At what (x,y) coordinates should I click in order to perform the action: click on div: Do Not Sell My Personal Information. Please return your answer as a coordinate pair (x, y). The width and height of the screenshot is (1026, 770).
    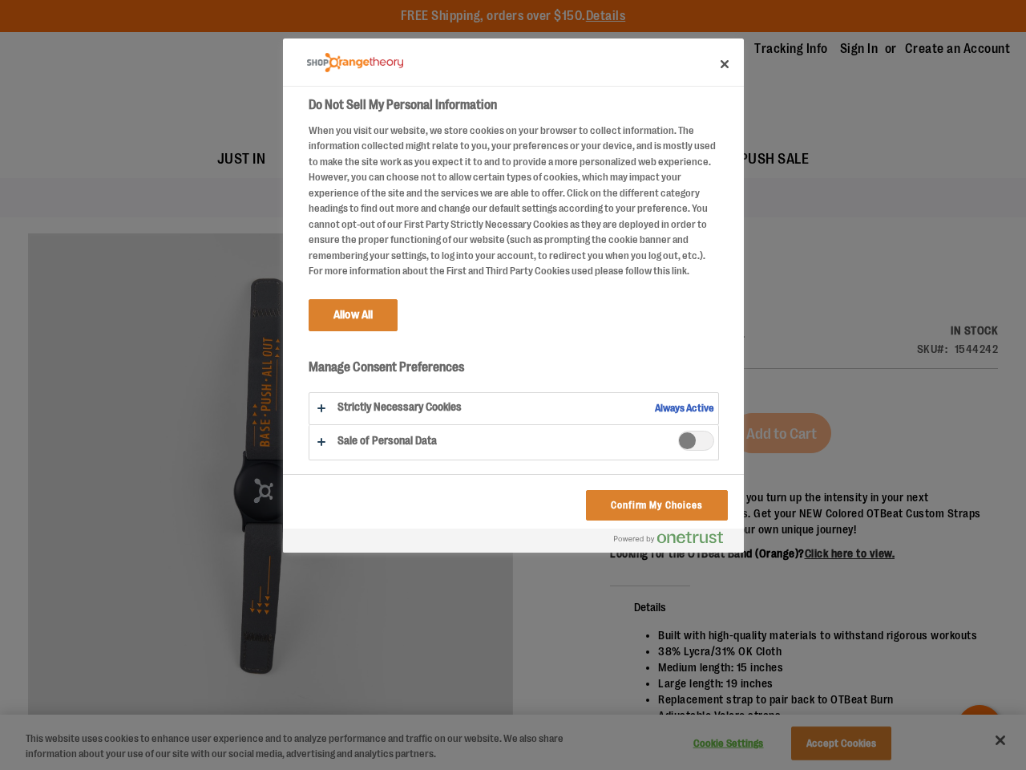
    Looking at the image, I should click on (513, 295).